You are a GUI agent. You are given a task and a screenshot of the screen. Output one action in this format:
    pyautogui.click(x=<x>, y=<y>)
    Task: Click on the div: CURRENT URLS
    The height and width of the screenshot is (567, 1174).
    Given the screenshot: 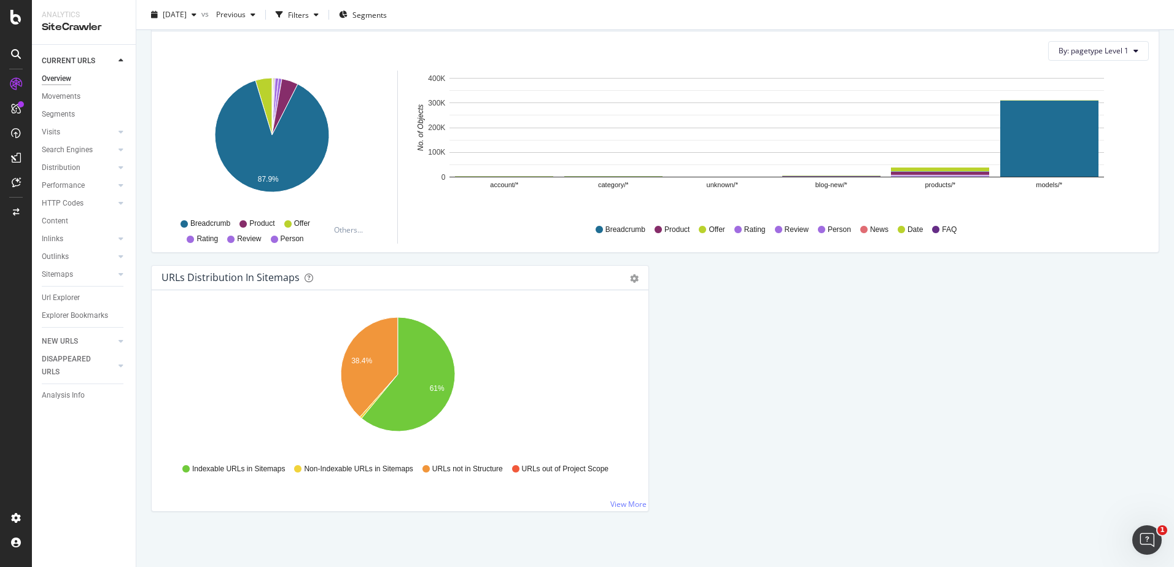 What is the action you would take?
    pyautogui.click(x=68, y=61)
    